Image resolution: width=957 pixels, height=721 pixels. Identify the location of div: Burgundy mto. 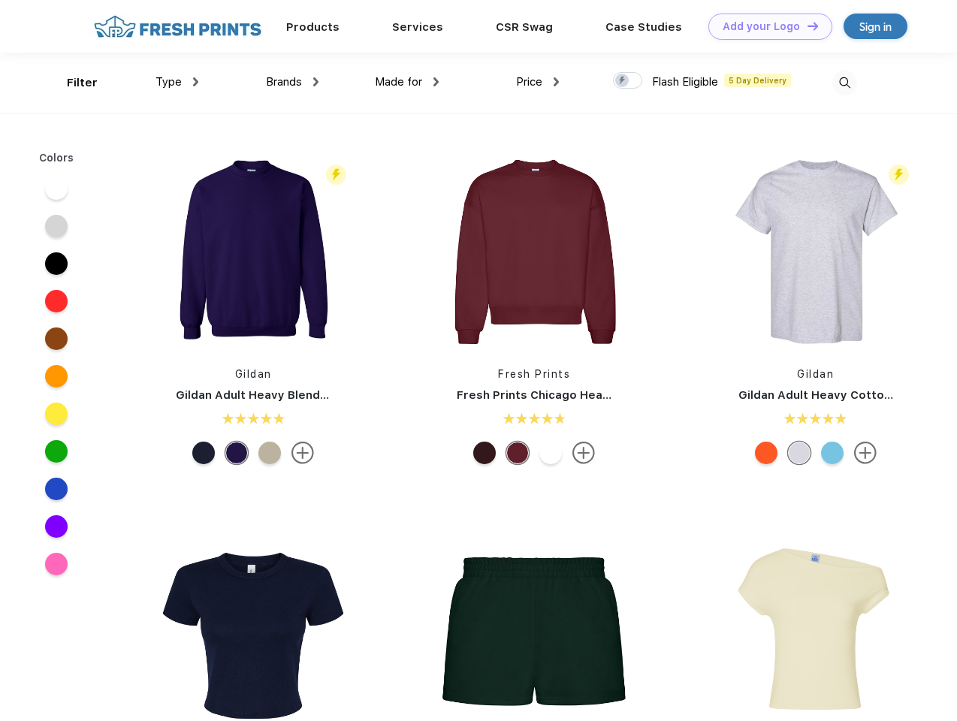
(485, 453).